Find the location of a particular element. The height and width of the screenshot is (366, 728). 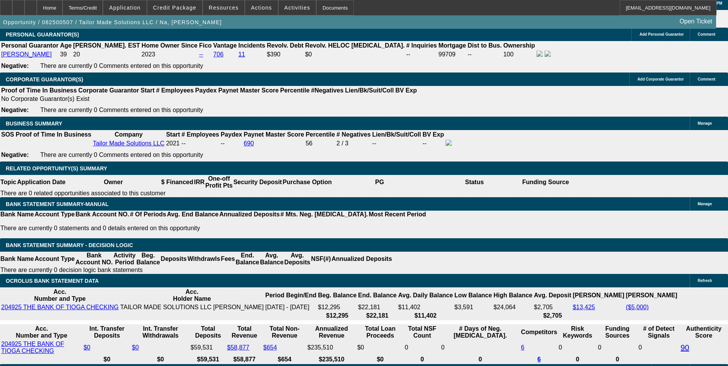

b: # Negatives is located at coordinates (353, 134).